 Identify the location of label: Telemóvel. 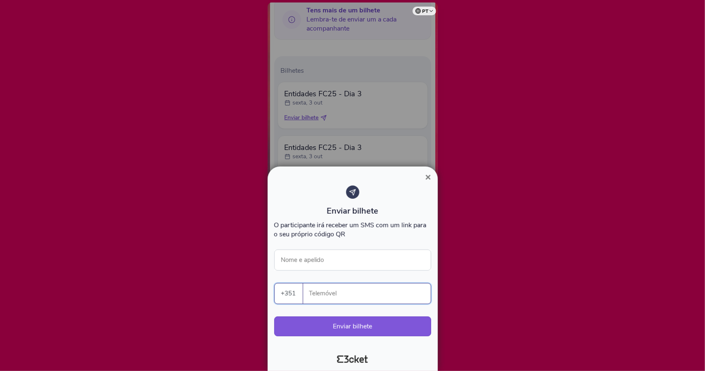
(367, 293).